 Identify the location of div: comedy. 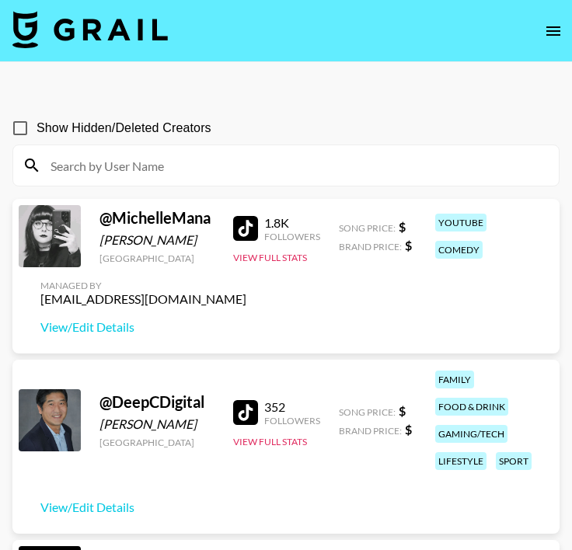
(458, 249).